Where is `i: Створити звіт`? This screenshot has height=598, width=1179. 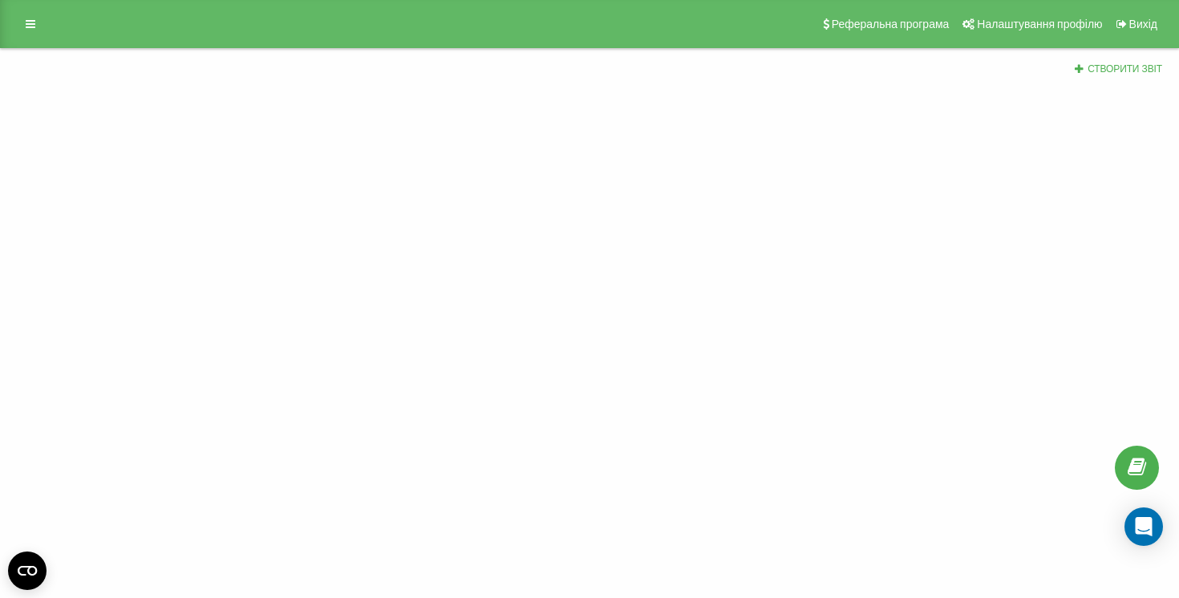
i: Створити звіт is located at coordinates (1079, 68).